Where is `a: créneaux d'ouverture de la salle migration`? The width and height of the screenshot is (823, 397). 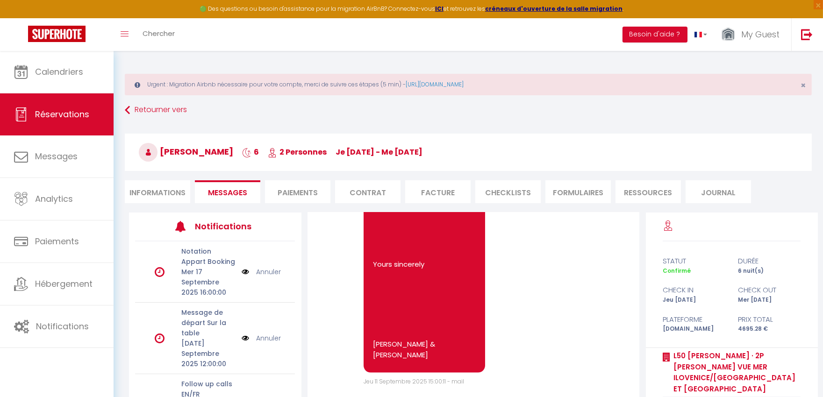 a: créneaux d'ouverture de la salle migration is located at coordinates (554, 8).